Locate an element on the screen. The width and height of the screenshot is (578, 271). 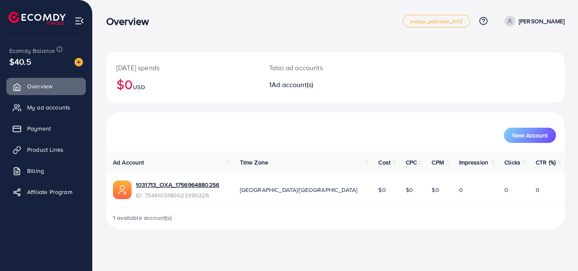
span: 1 available account(s) is located at coordinates (143, 218).